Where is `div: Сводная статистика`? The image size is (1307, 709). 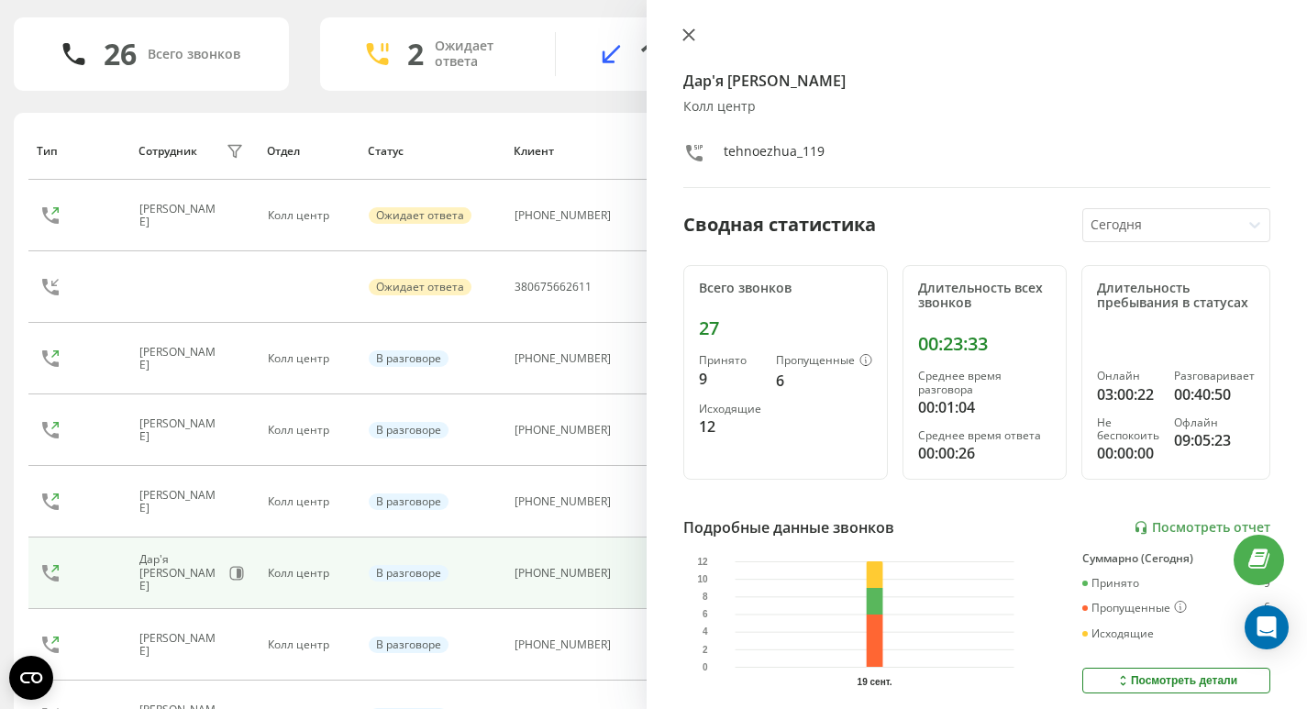 div: Сводная статистика is located at coordinates (780, 225).